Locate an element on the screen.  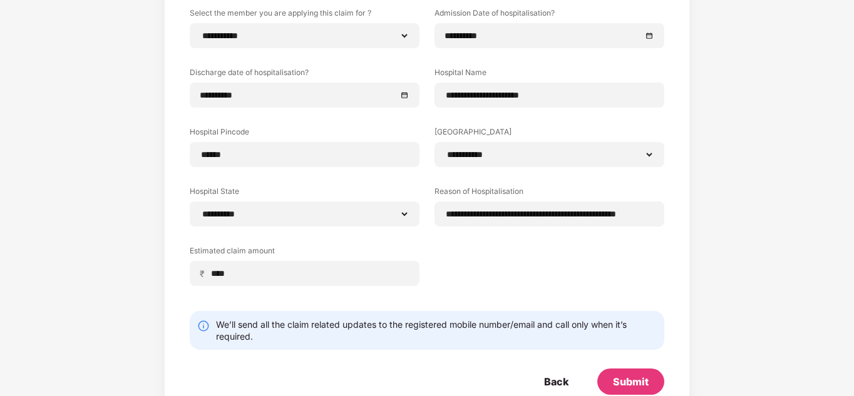
img: svg+xml;base64,PHN2ZyBpZD0iSW5mby0yMHgyMCIgeG1sbnM9Imh0dHA6Ly93d3cudzMub3JnLzIwMDAvc3ZnIiB3aWR0aD... is located at coordinates (203, 326).